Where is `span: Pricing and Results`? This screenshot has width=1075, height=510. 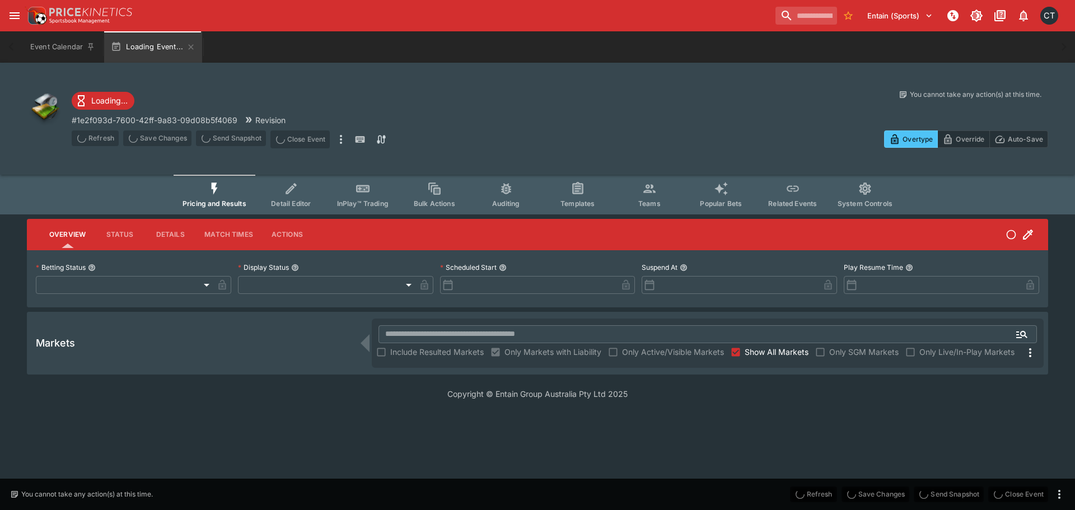 span: Pricing and Results is located at coordinates (215, 203).